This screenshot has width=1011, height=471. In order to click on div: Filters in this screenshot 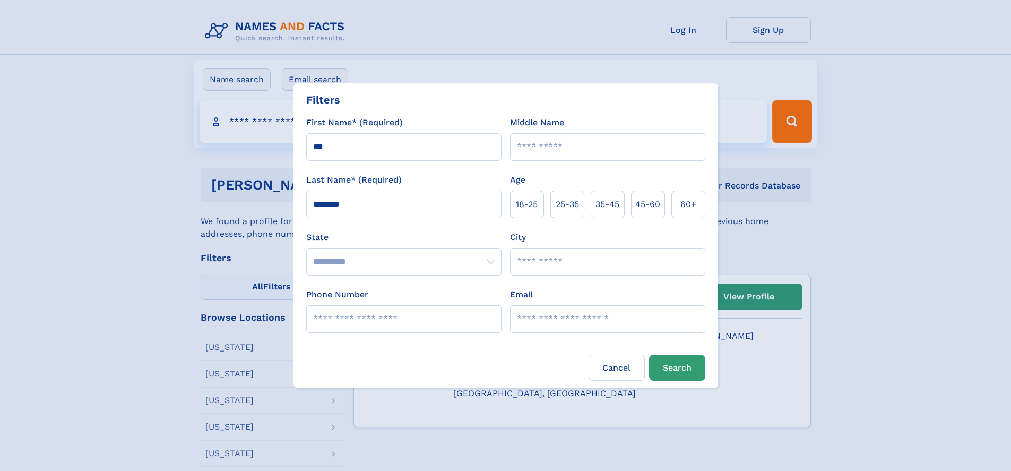, I will do `click(323, 100)`.